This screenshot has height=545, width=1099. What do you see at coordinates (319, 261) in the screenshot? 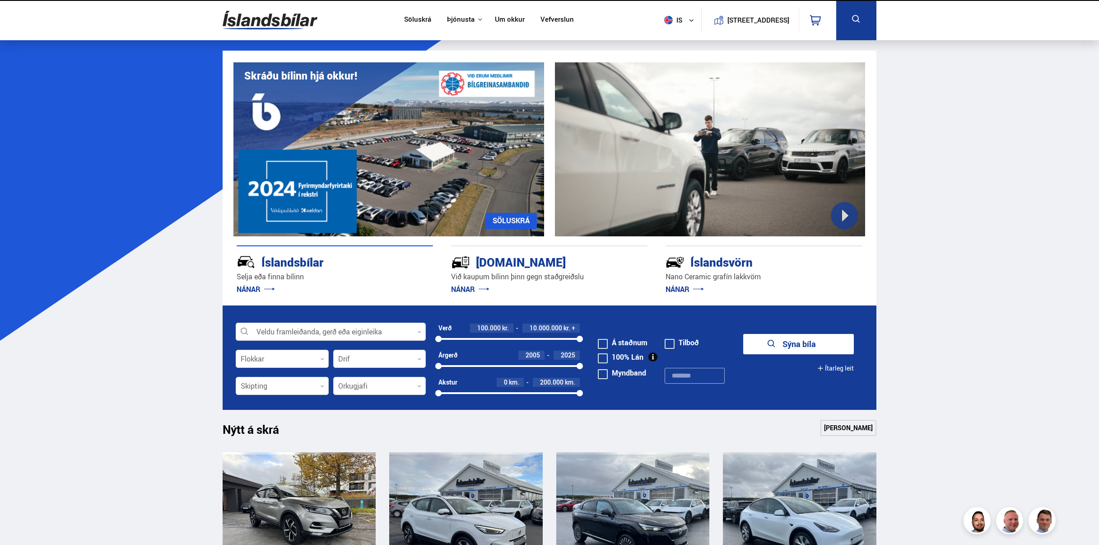
I see `div: Íslandsbílar` at bounding box center [319, 261].